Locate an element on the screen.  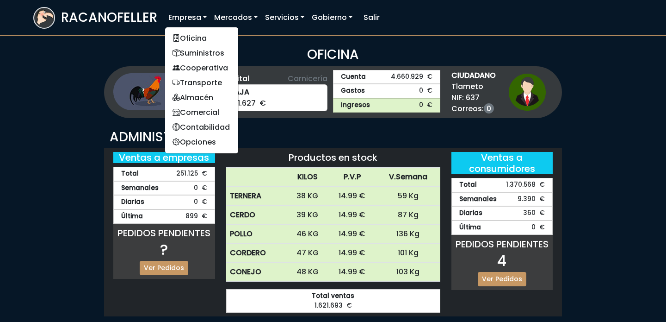
a: RACANOFELLER is located at coordinates (95, 18).